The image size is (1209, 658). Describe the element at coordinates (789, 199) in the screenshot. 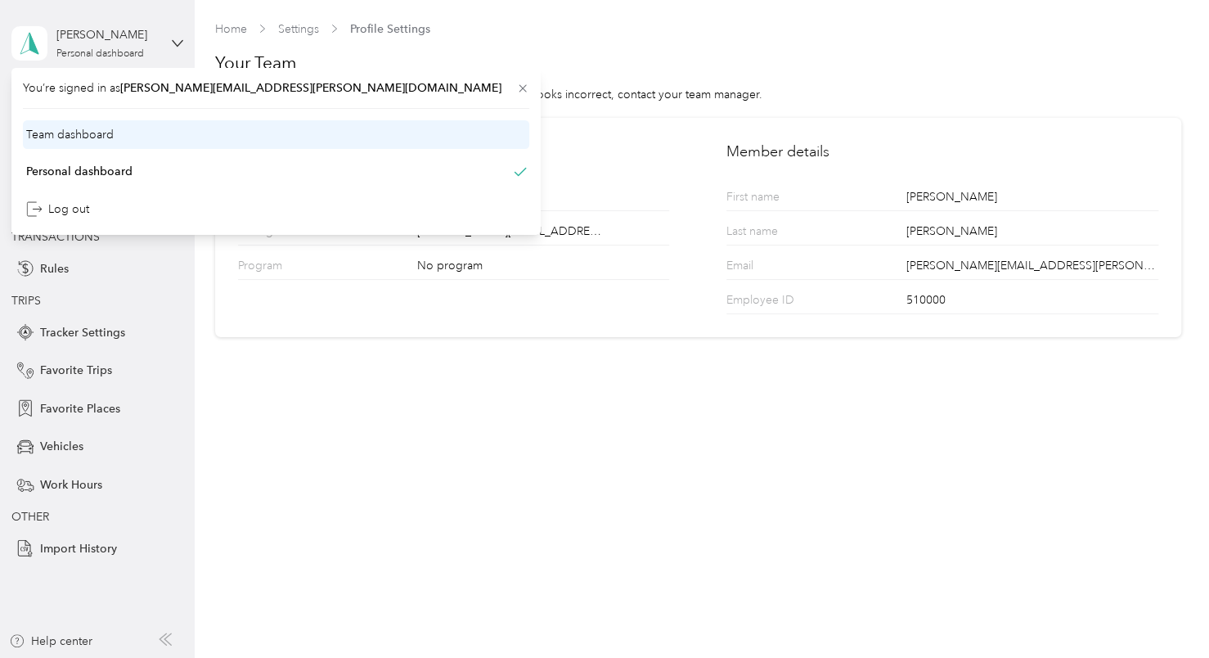

I see `p: First name` at that location.